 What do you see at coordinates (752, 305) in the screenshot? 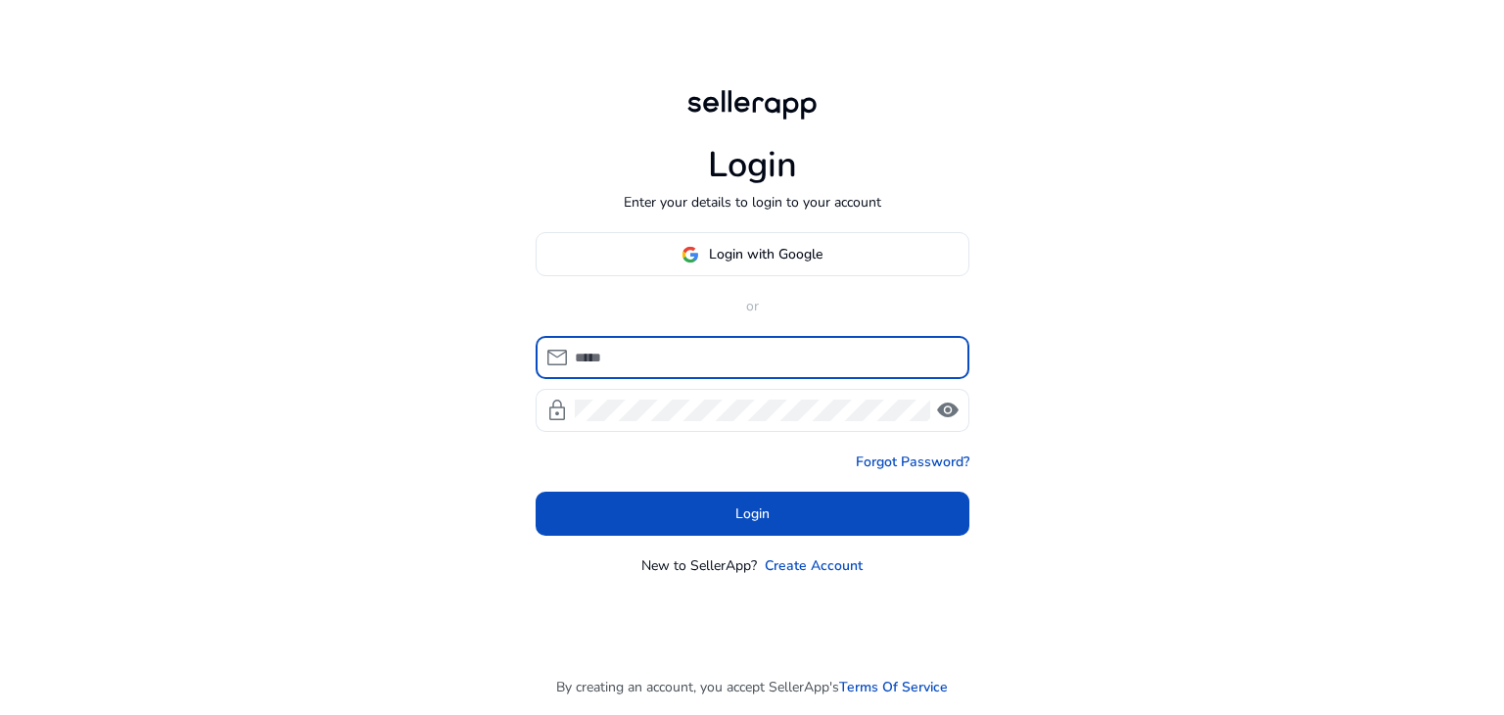
I see `p: or` at bounding box center [752, 305].